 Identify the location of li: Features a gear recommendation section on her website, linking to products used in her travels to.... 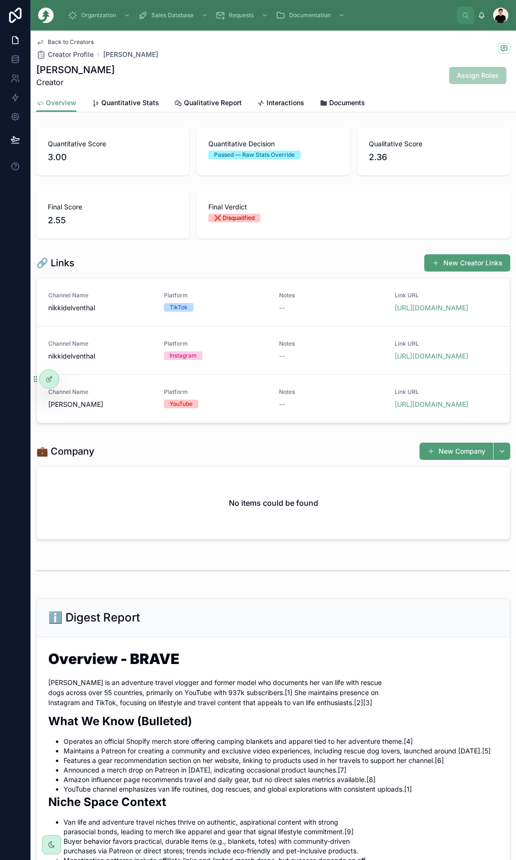
(281, 760).